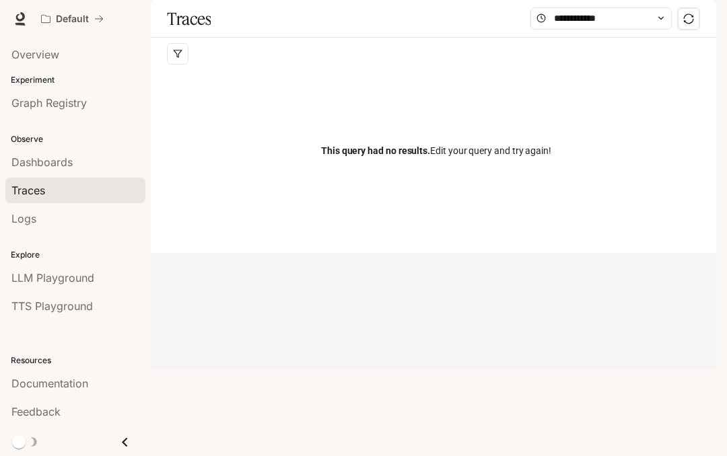 The image size is (727, 456). Describe the element at coordinates (689, 19) in the screenshot. I see `span: sync` at that location.